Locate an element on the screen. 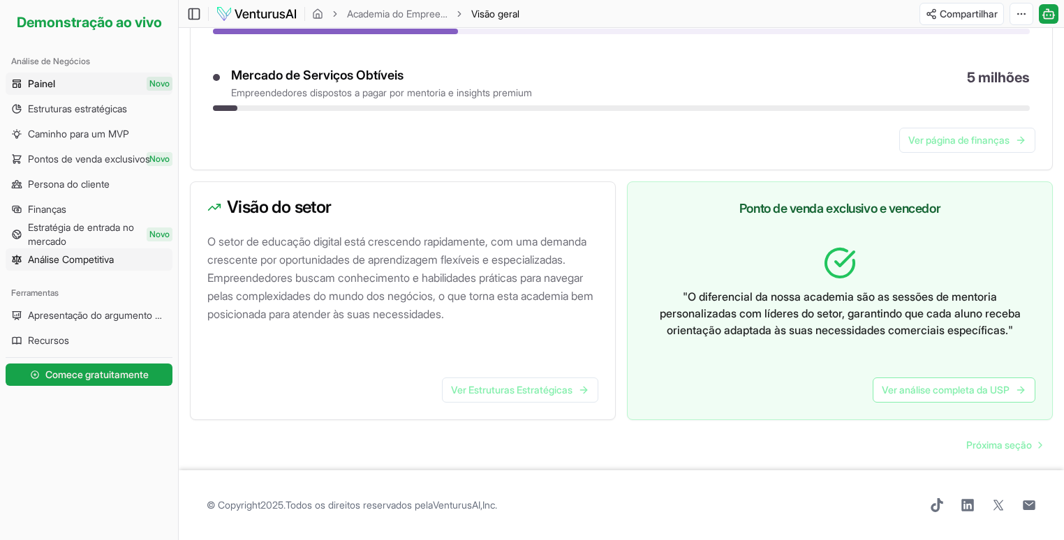 The width and height of the screenshot is (1064, 540). font: Mercado de Serviços Obtíveis is located at coordinates (317, 75).